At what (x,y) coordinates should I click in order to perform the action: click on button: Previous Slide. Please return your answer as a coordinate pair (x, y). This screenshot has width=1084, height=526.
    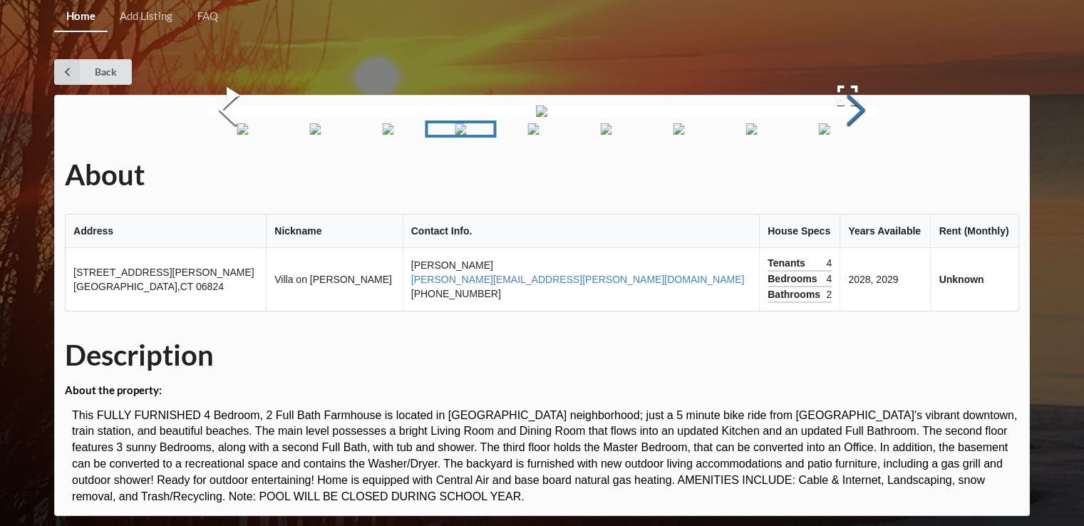
    Looking at the image, I should click on (228, 111).